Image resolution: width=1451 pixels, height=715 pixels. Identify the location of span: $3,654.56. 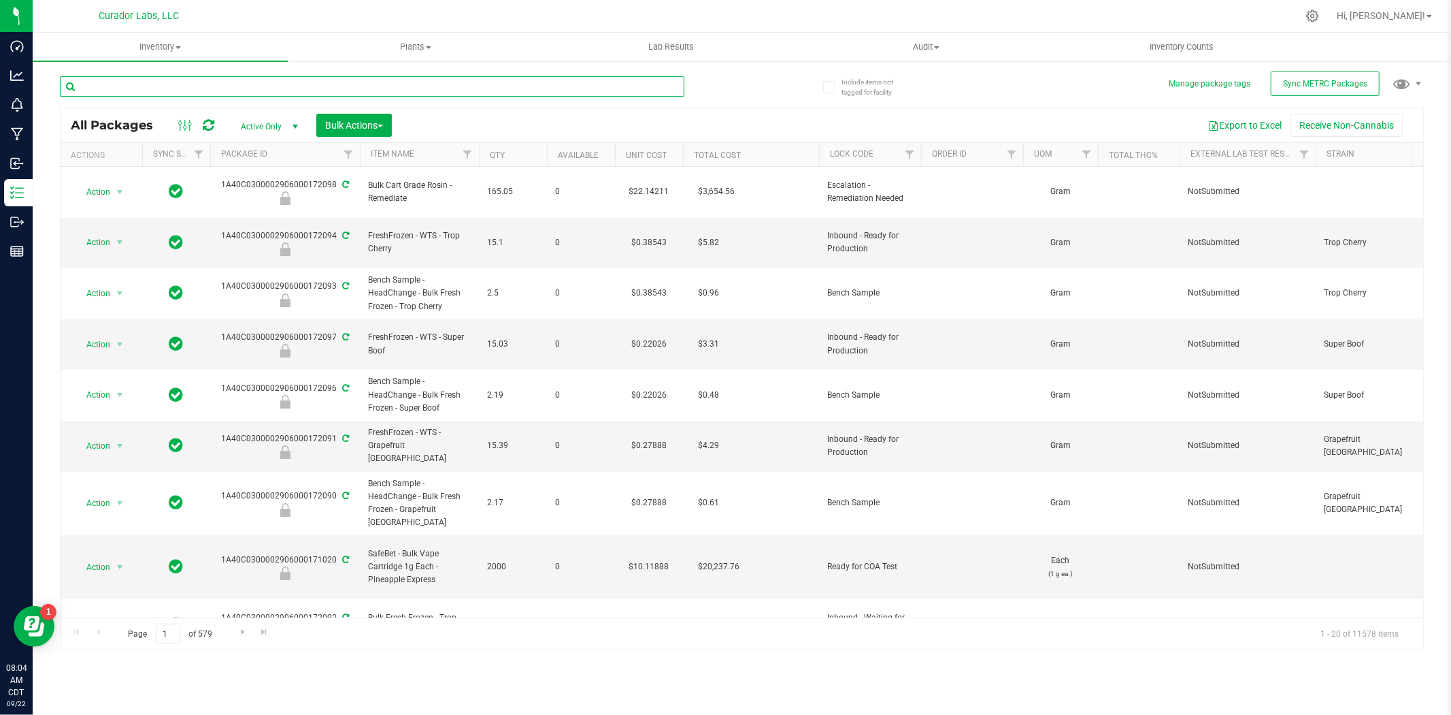
(717, 191).